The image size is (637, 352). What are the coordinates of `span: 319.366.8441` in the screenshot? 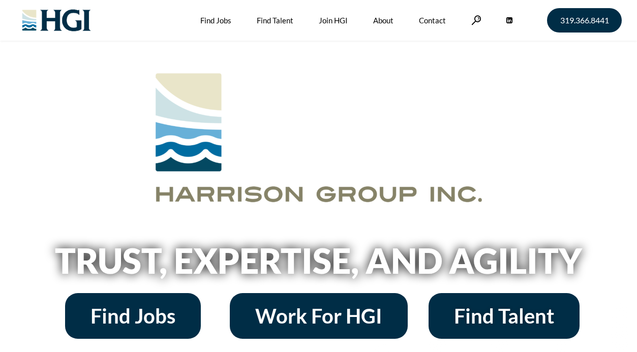 It's located at (584, 20).